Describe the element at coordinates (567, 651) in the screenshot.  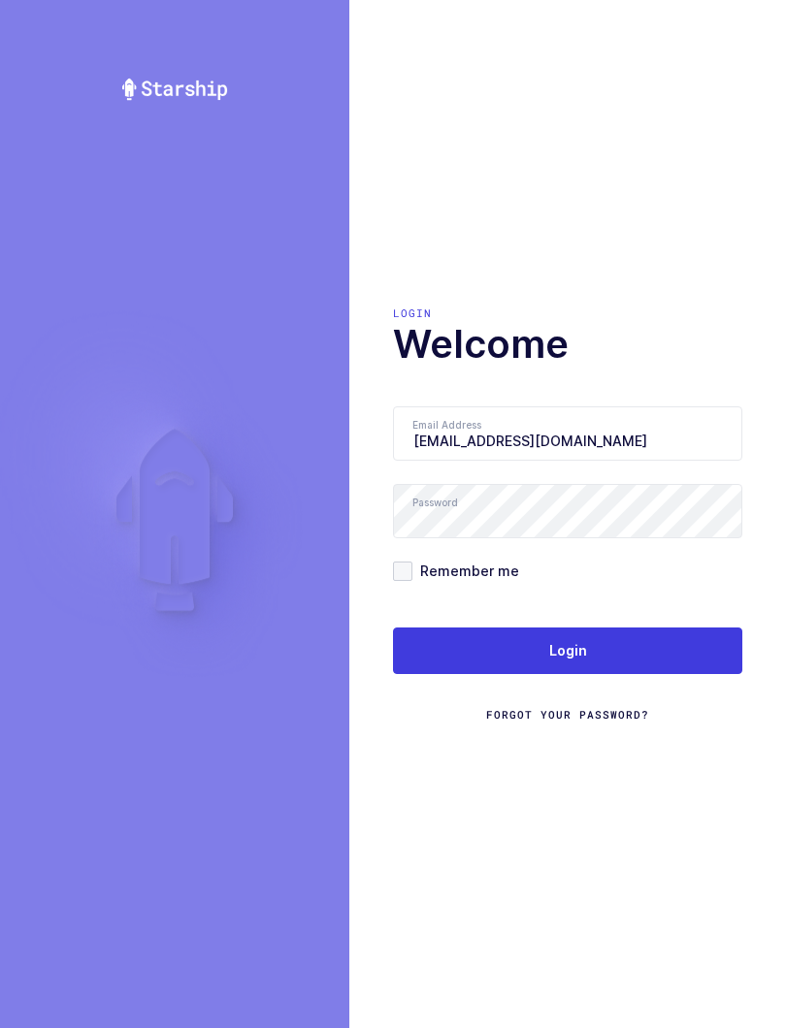
I see `span: Login` at that location.